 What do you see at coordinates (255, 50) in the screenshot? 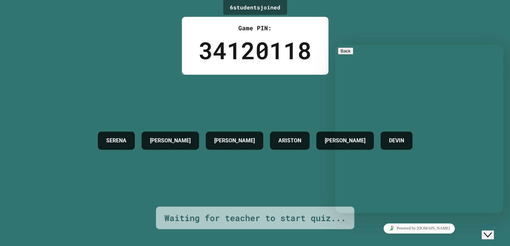
I see `div: 34120118` at bounding box center [255, 50].